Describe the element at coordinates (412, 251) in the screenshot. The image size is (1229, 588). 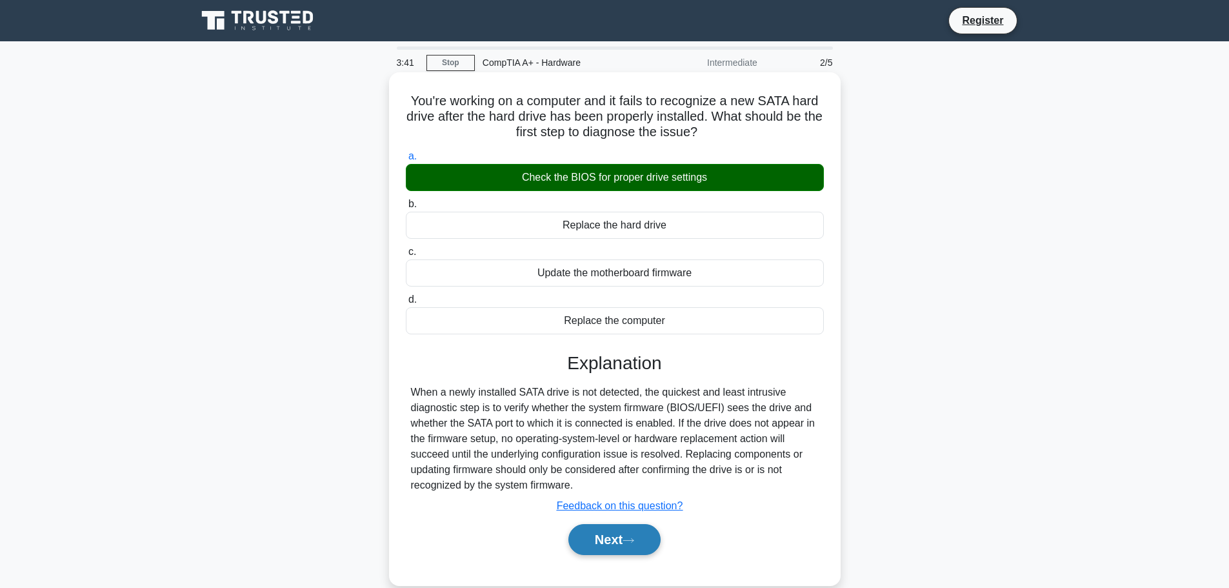
I see `span: c.` at that location.